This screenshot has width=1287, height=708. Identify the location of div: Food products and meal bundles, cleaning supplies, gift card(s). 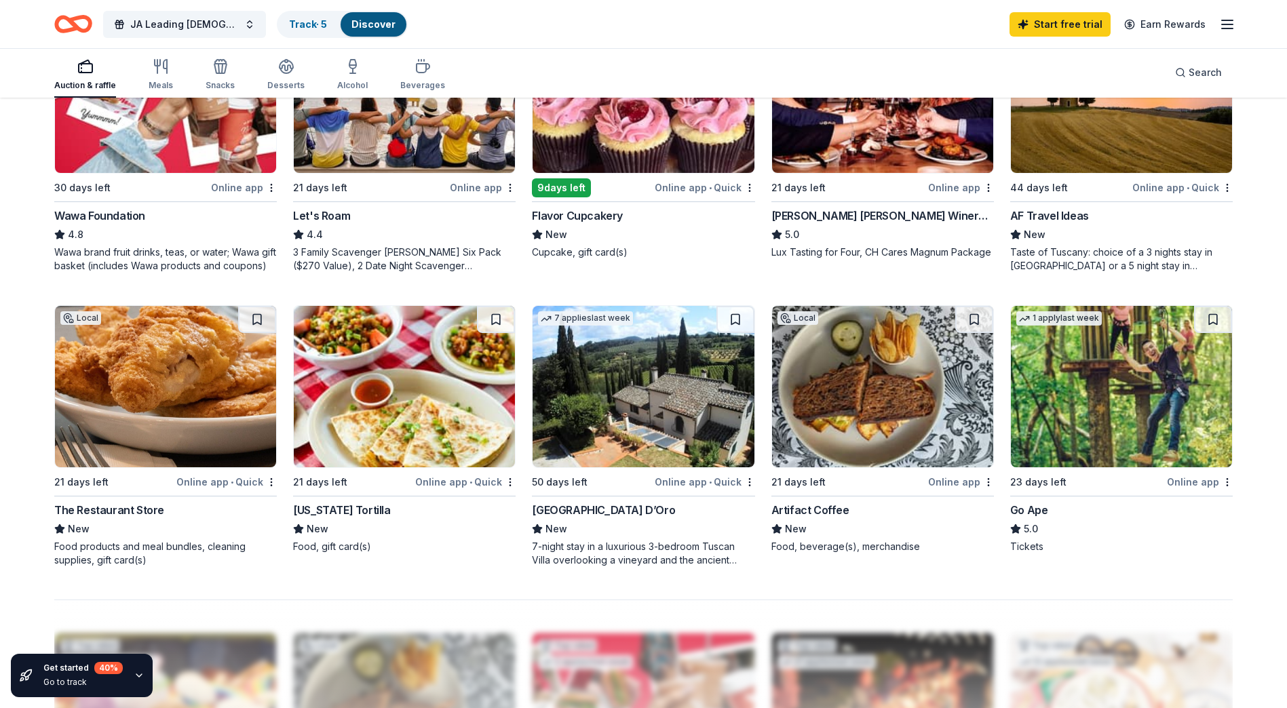
(166, 553).